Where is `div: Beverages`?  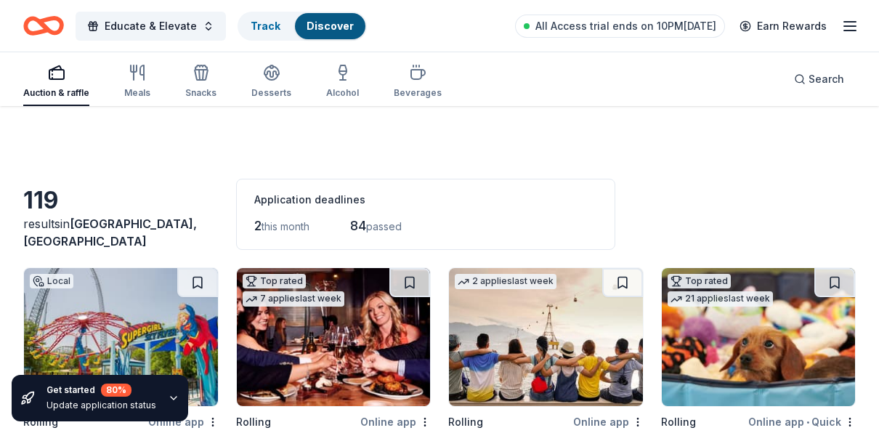 div: Beverages is located at coordinates (418, 93).